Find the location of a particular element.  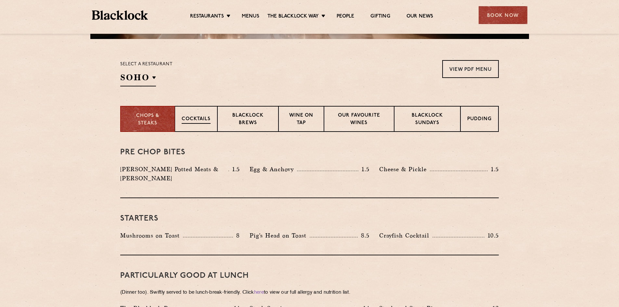

h2: SOHO is located at coordinates (138, 79).